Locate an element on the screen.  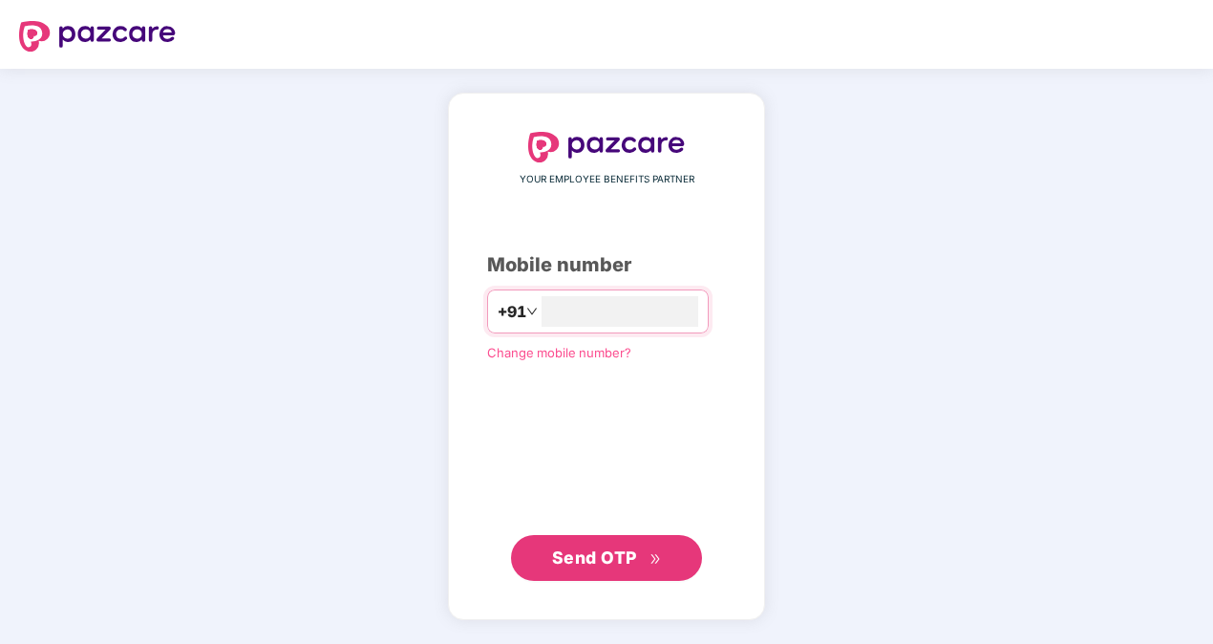
span: Change mobile number? is located at coordinates (559, 352).